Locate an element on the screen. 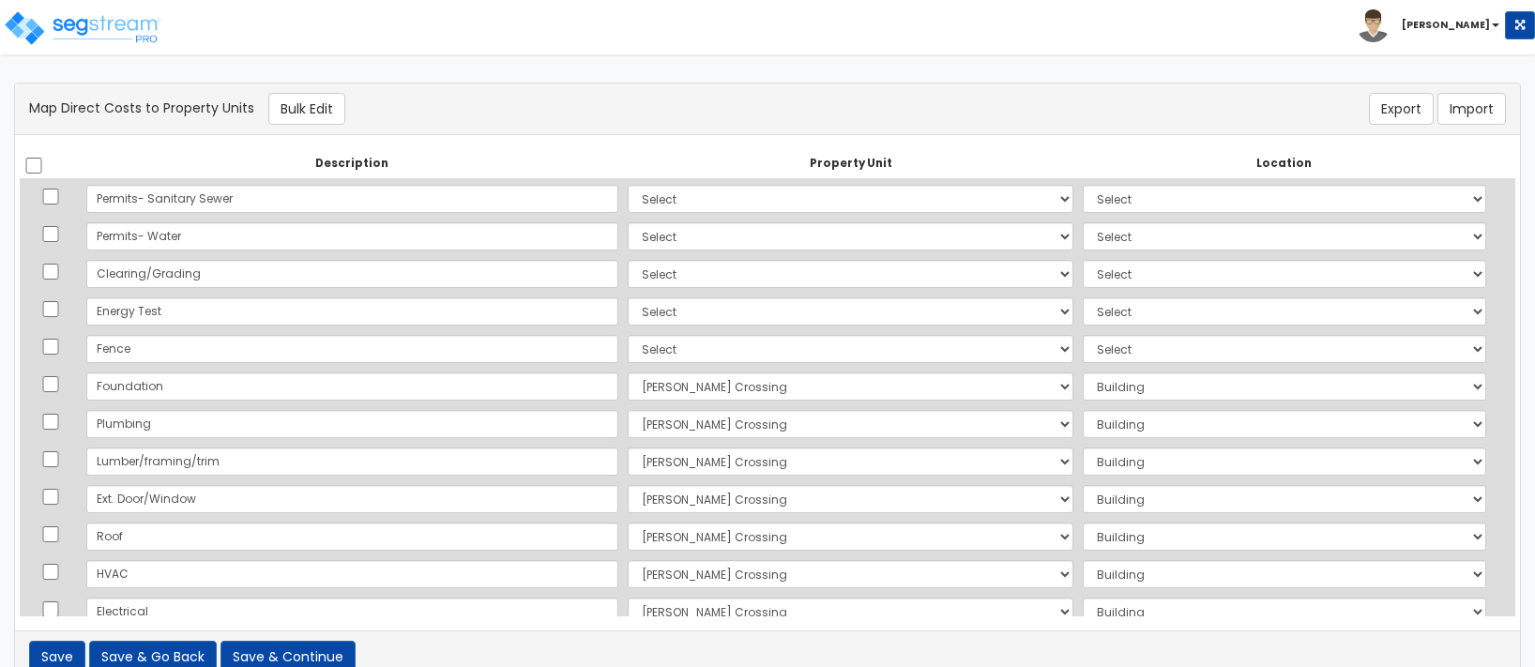 The image size is (1535, 667). button: Export is located at coordinates (1401, 109).